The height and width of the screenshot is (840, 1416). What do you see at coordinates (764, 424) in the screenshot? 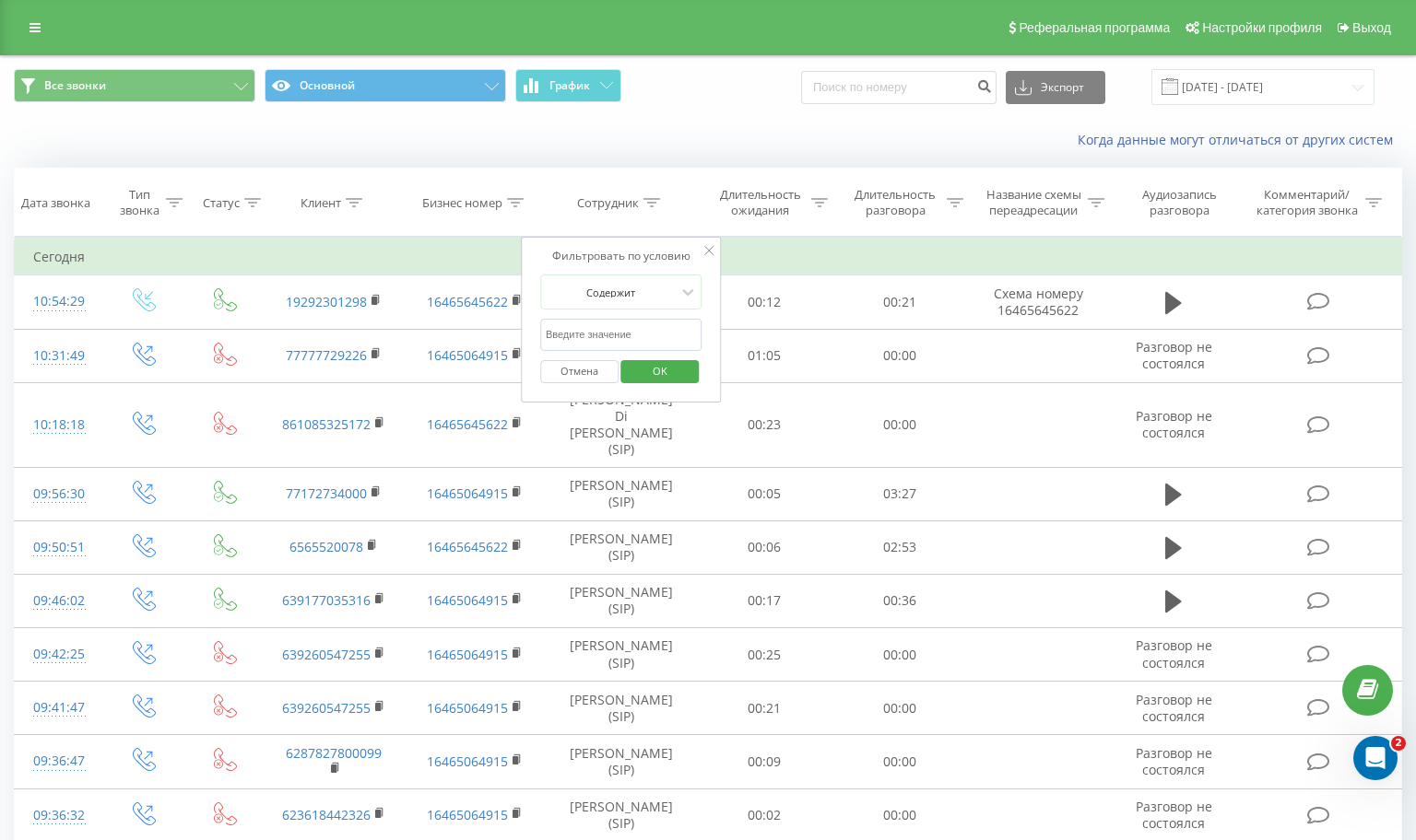
I see `td: 00:23` at bounding box center [764, 424].